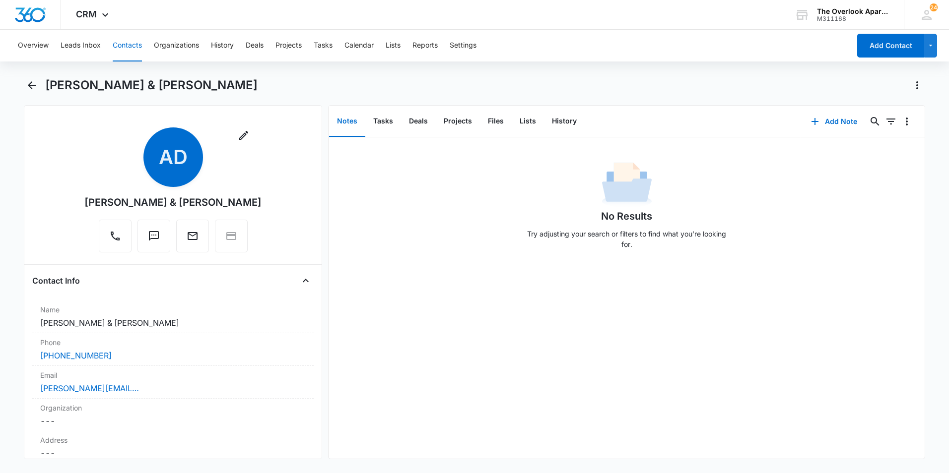  Describe the element at coordinates (875, 122) in the screenshot. I see `button: Search...` at that location.